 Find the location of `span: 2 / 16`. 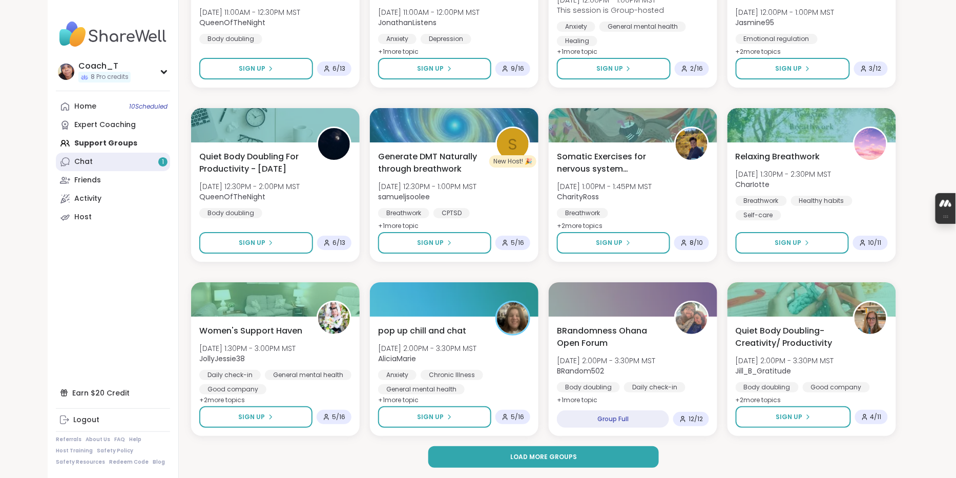

span: 2 / 16 is located at coordinates (697, 69).